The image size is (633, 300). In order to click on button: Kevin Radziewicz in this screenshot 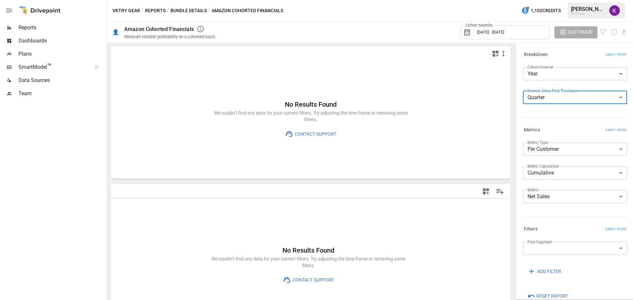, I will do `click(614, 11)`.